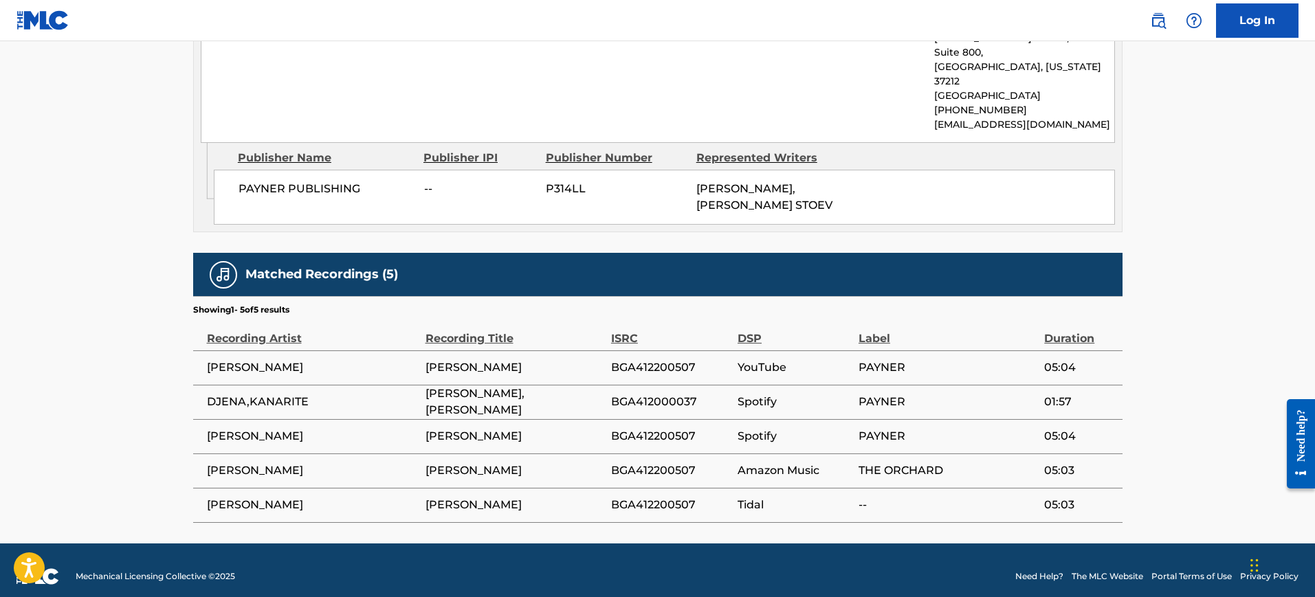 The width and height of the screenshot is (1315, 597). What do you see at coordinates (1269, 577) in the screenshot?
I see `a: Privacy Policy` at bounding box center [1269, 577].